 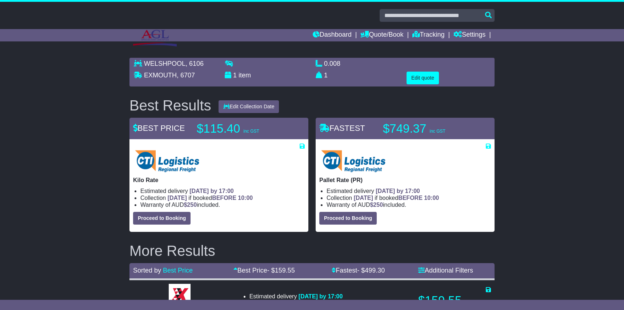 I want to click on button: Edit Collection Date, so click(x=249, y=107).